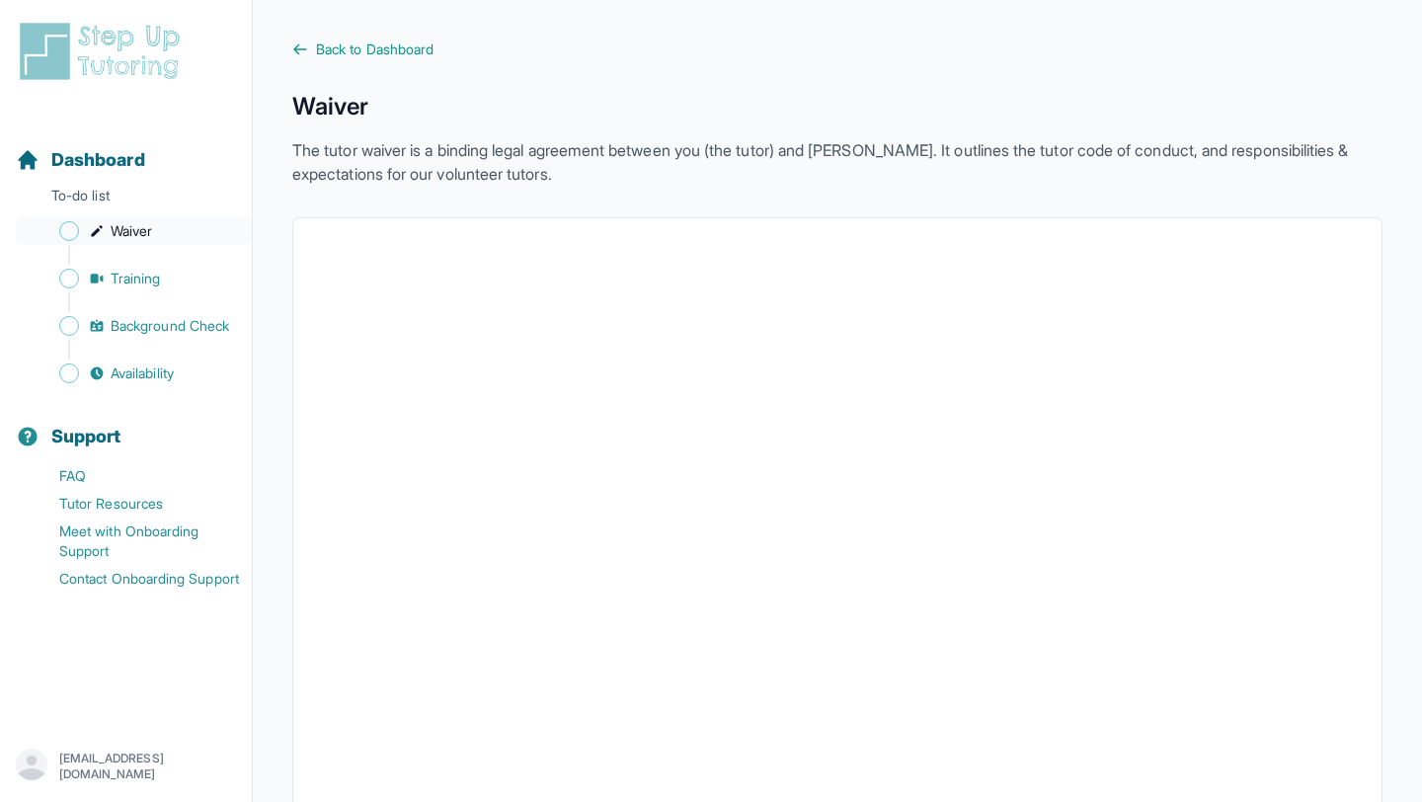 The width and height of the screenshot is (1422, 802). I want to click on button: Support, so click(125, 425).